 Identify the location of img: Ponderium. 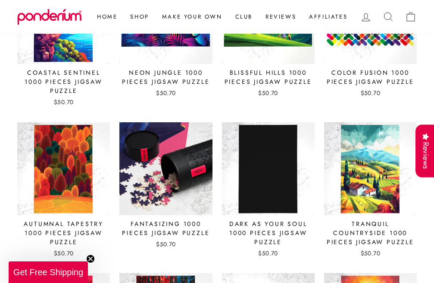
(50, 17).